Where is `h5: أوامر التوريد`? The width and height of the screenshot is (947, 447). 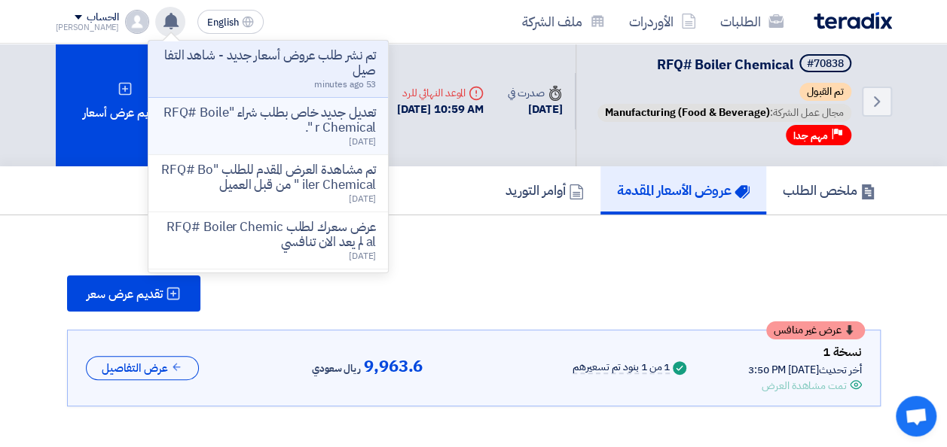
h5: أوامر التوريد is located at coordinates (545, 190).